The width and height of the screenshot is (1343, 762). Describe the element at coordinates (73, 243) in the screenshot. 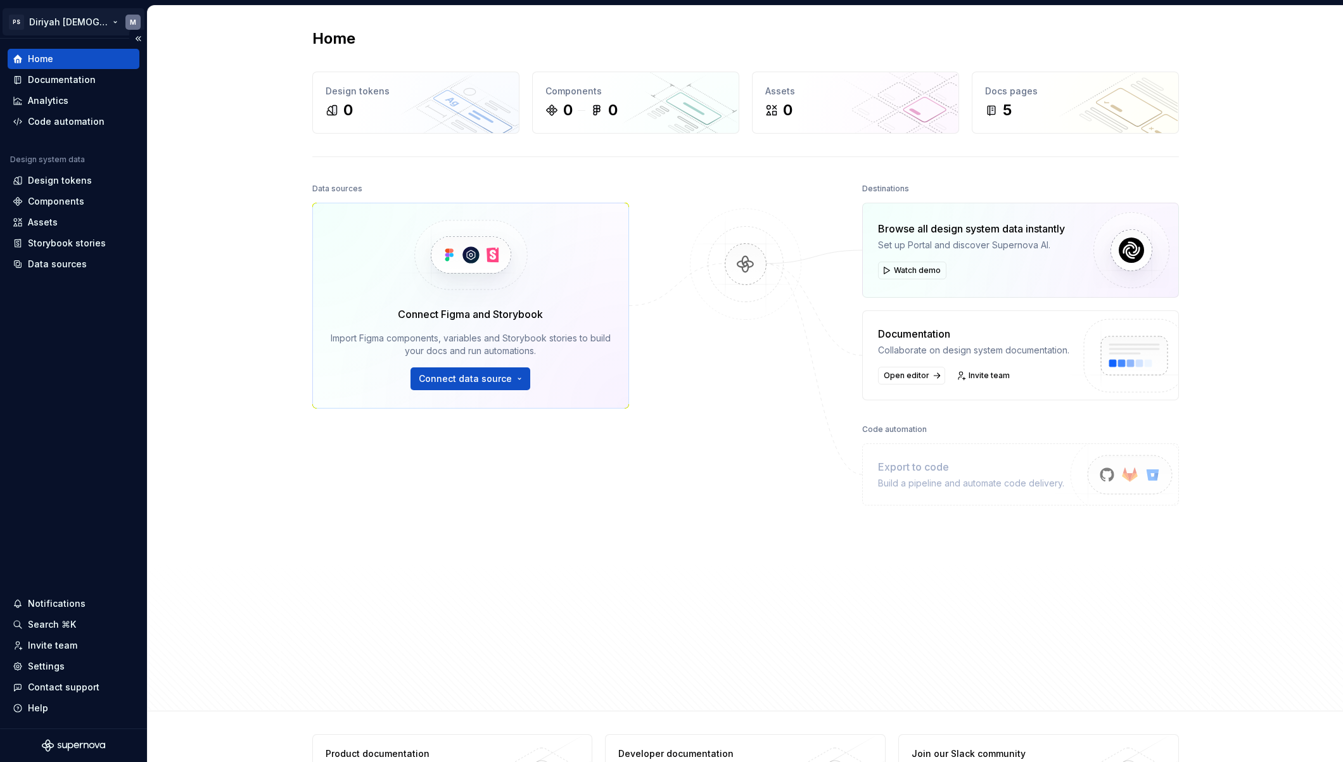

I see `a: Storybook stories` at that location.